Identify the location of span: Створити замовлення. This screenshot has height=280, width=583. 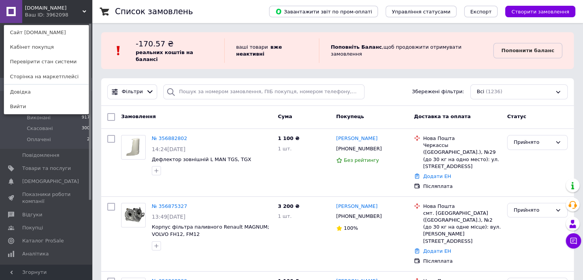
(540, 11).